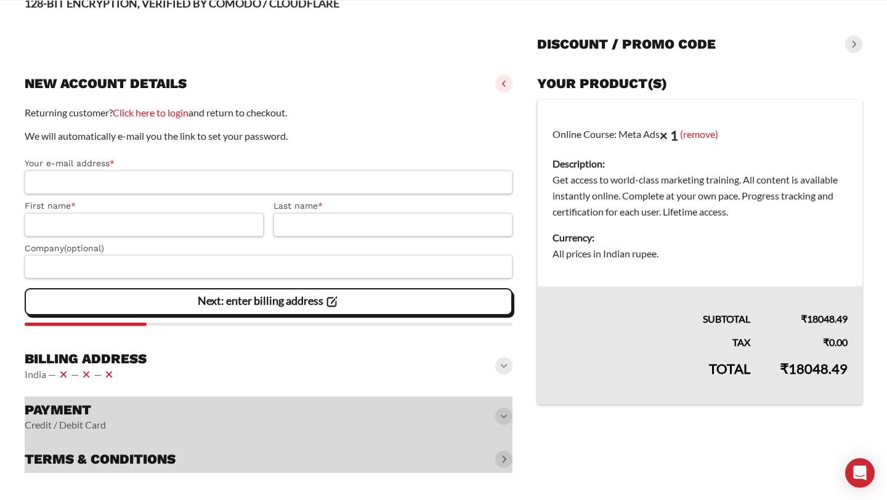 This screenshot has width=887, height=500. I want to click on a: (remove), so click(699, 133).